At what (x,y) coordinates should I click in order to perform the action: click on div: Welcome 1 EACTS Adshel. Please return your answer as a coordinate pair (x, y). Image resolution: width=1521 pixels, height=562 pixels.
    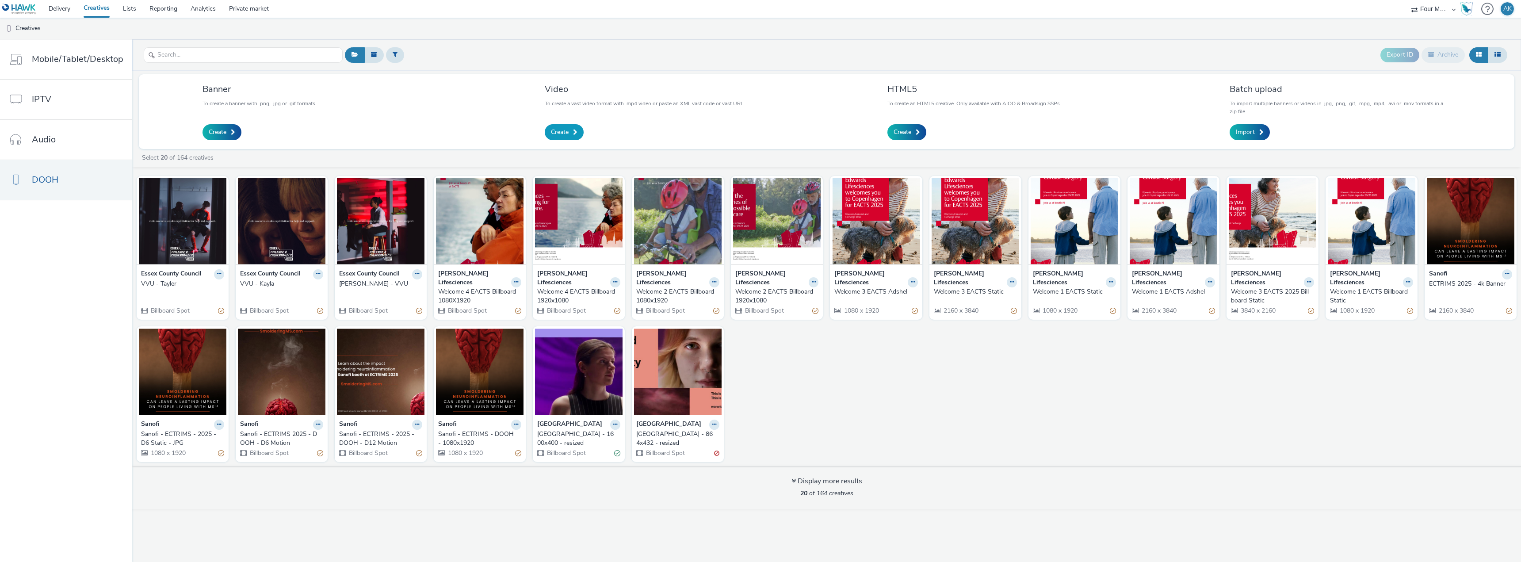
    Looking at the image, I should click on (1171, 292).